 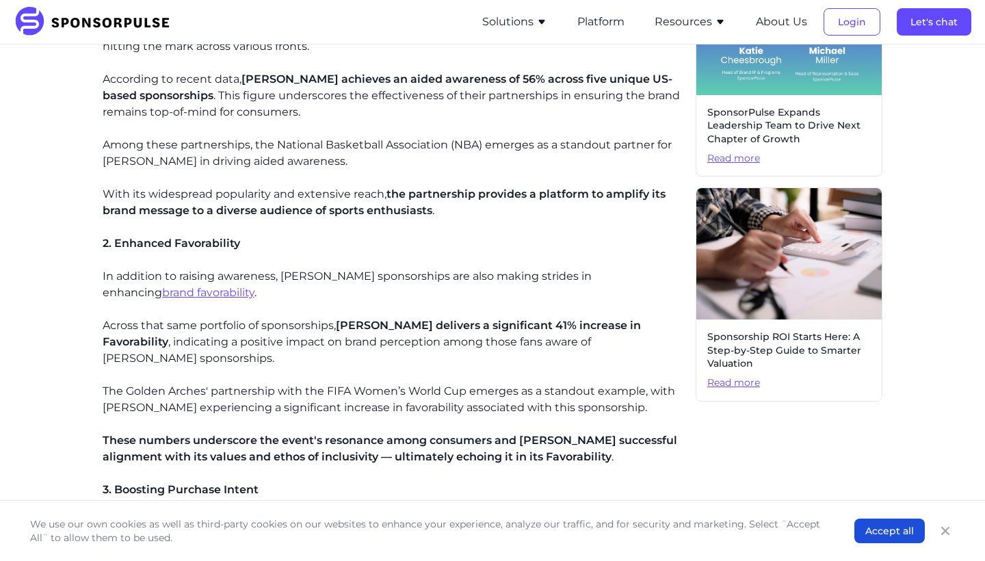 I want to click on span: SponsorPulse Expands Leadership Team to Drive Next Chapter of Growth, so click(x=789, y=126).